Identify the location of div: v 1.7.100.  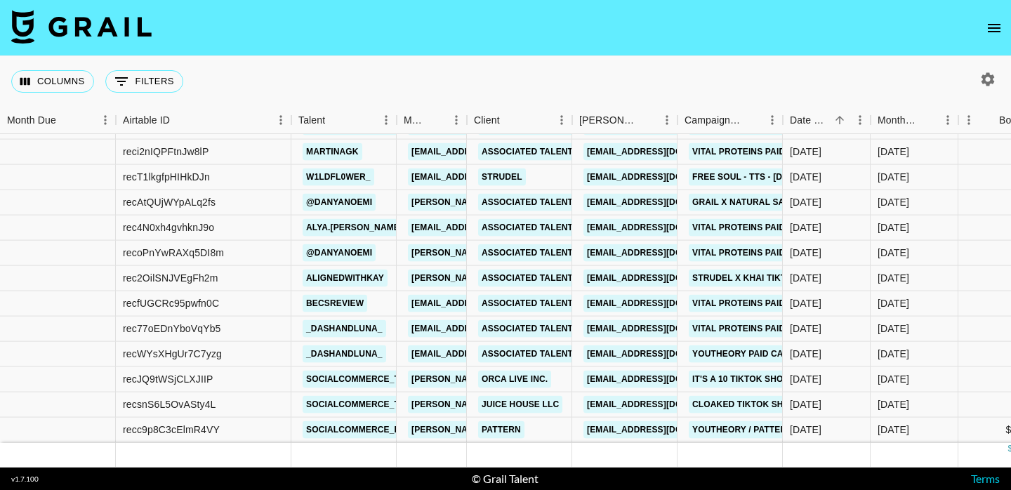
(25, 479).